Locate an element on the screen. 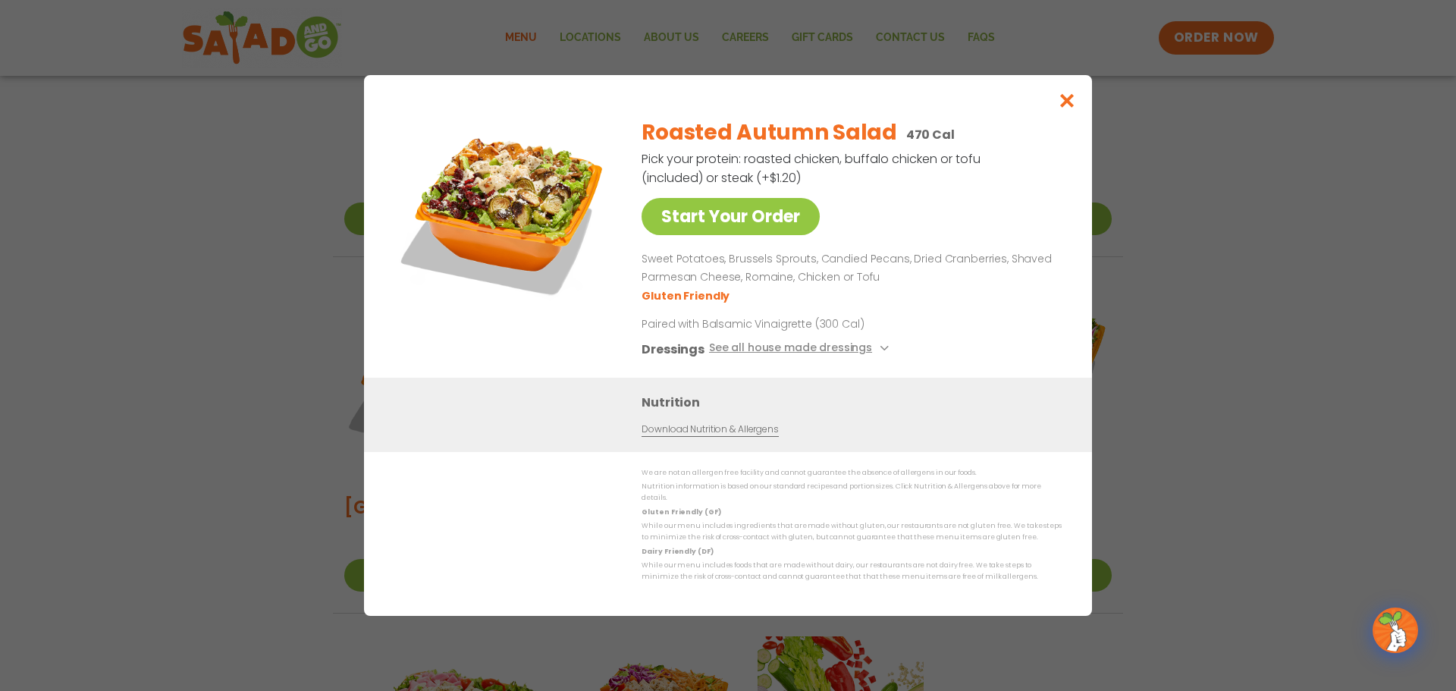 This screenshot has height=691, width=1456. button: Close modal is located at coordinates (1067, 100).